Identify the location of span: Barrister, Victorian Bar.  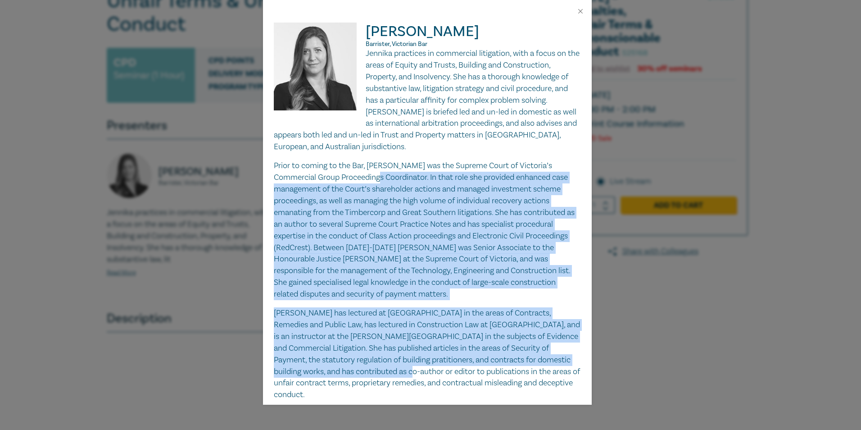
(396, 44).